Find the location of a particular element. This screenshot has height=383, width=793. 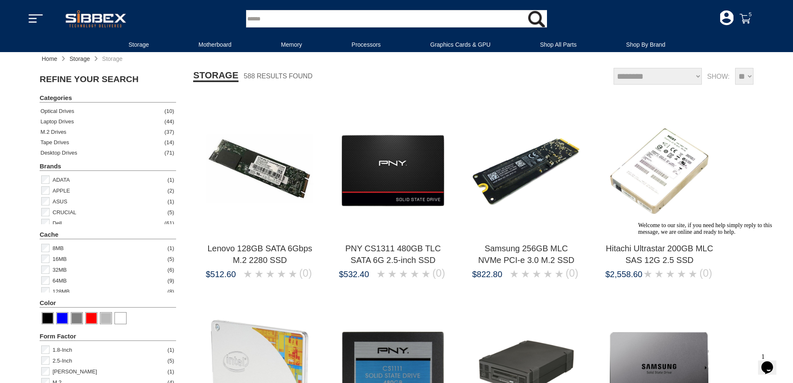

span: 5 is located at coordinates (750, 14).